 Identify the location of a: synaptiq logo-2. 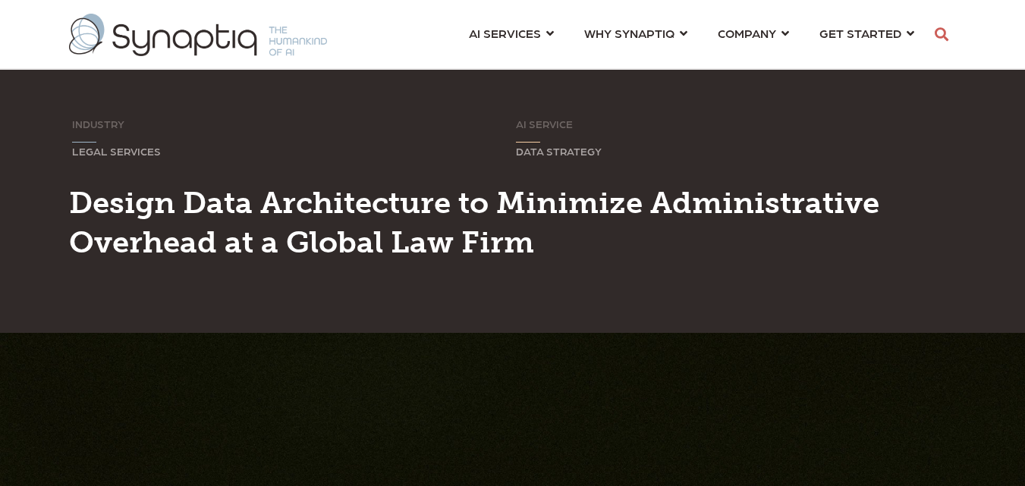
(198, 35).